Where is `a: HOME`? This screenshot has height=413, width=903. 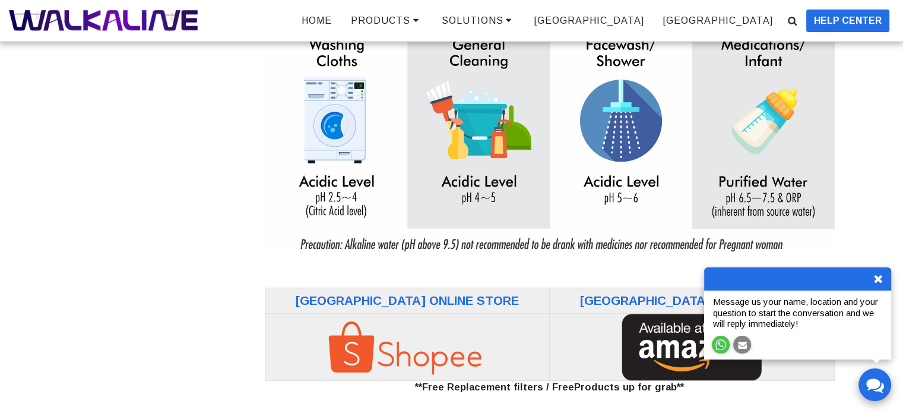
a: HOME is located at coordinates (317, 21).